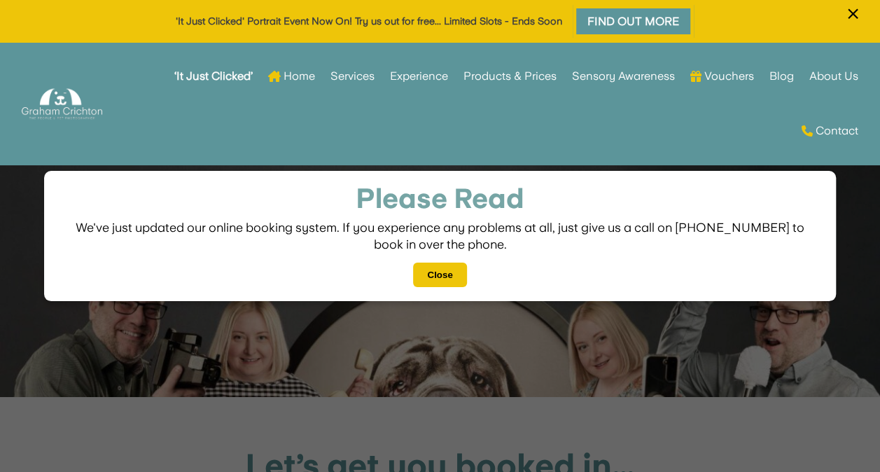 This screenshot has width=880, height=472. I want to click on a: Home, so click(291, 76).